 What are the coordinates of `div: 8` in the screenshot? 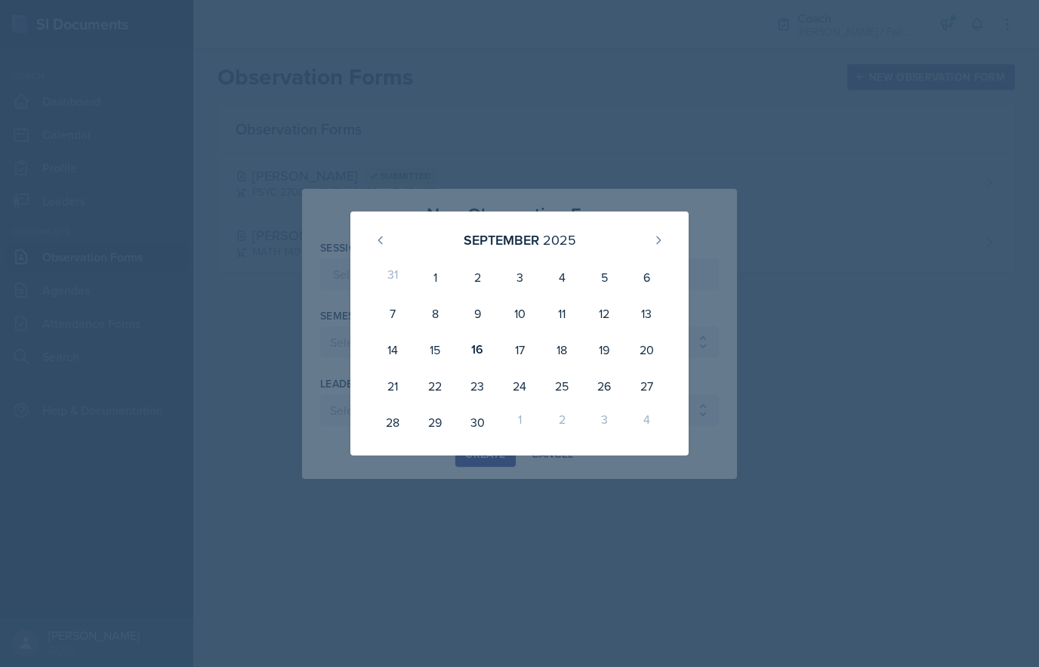 It's located at (435, 313).